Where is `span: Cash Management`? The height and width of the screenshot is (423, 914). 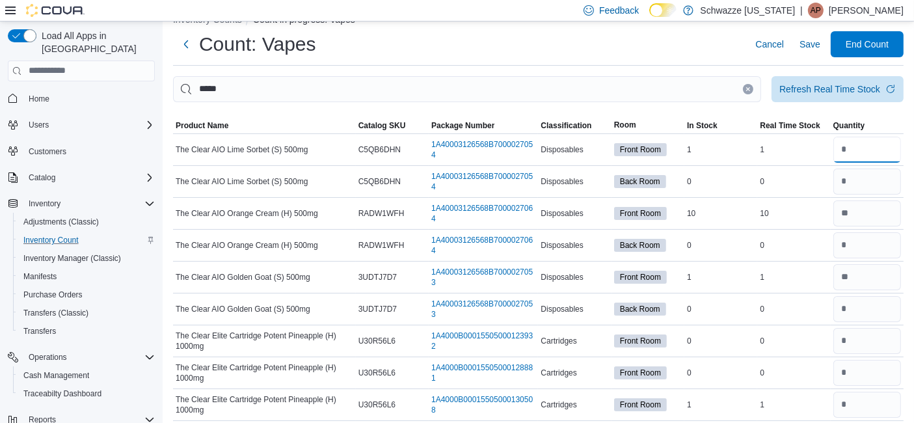
span: Cash Management is located at coordinates (56, 376).